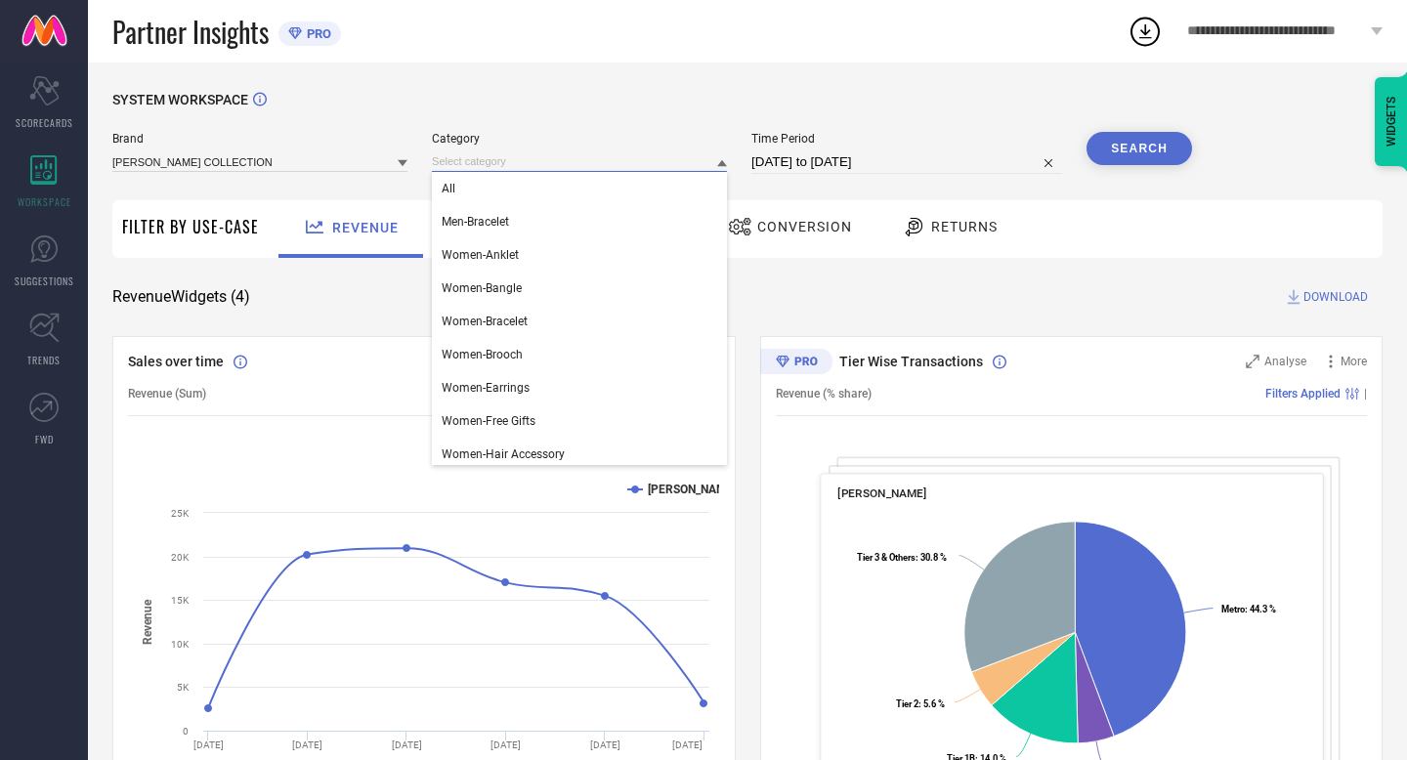 The width and height of the screenshot is (1407, 760). Describe the element at coordinates (180, 557) in the screenshot. I see `text: 20K` at that location.